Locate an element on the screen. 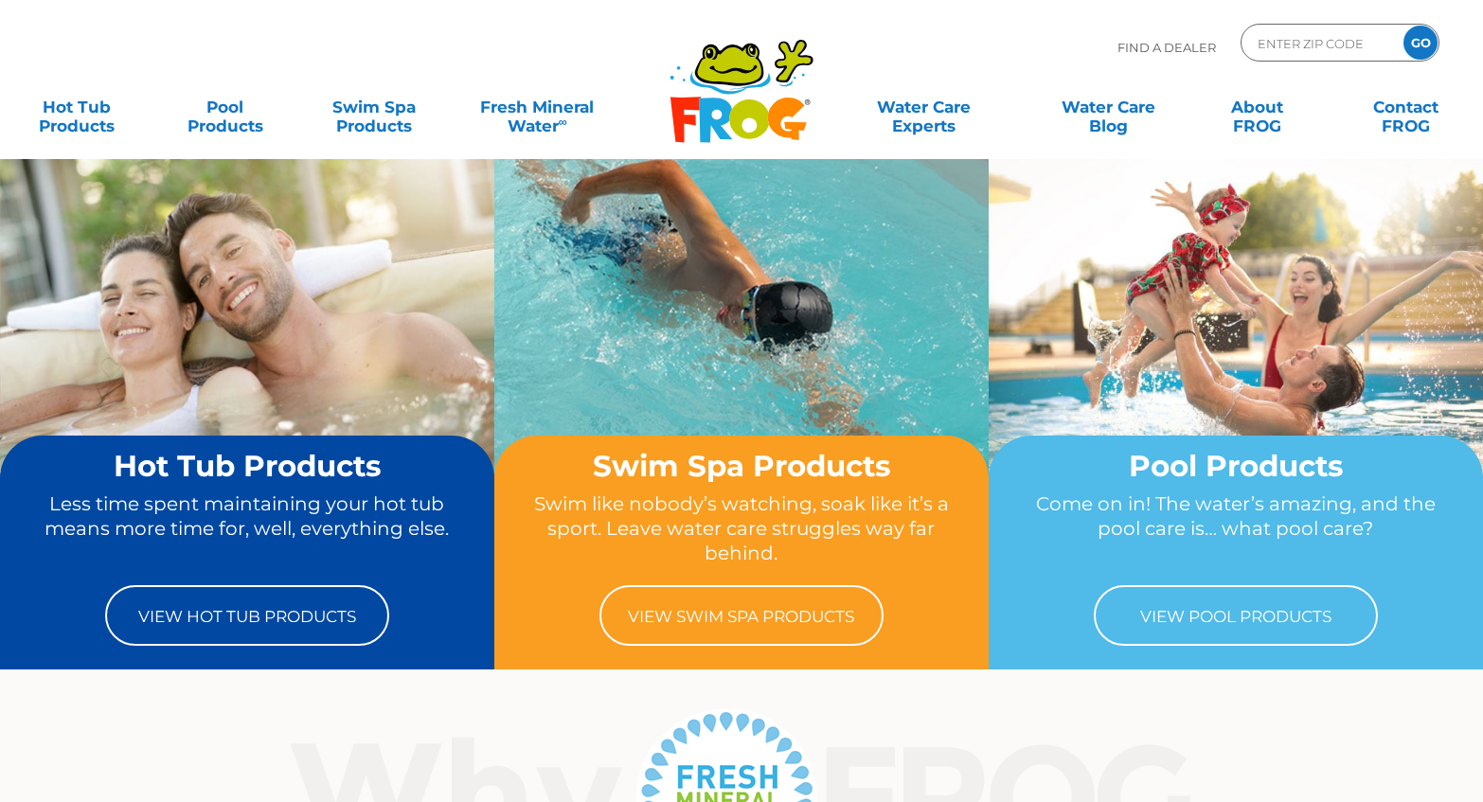 Image resolution: width=1483 pixels, height=802 pixels. h2: Pool Products is located at coordinates (1236, 466).